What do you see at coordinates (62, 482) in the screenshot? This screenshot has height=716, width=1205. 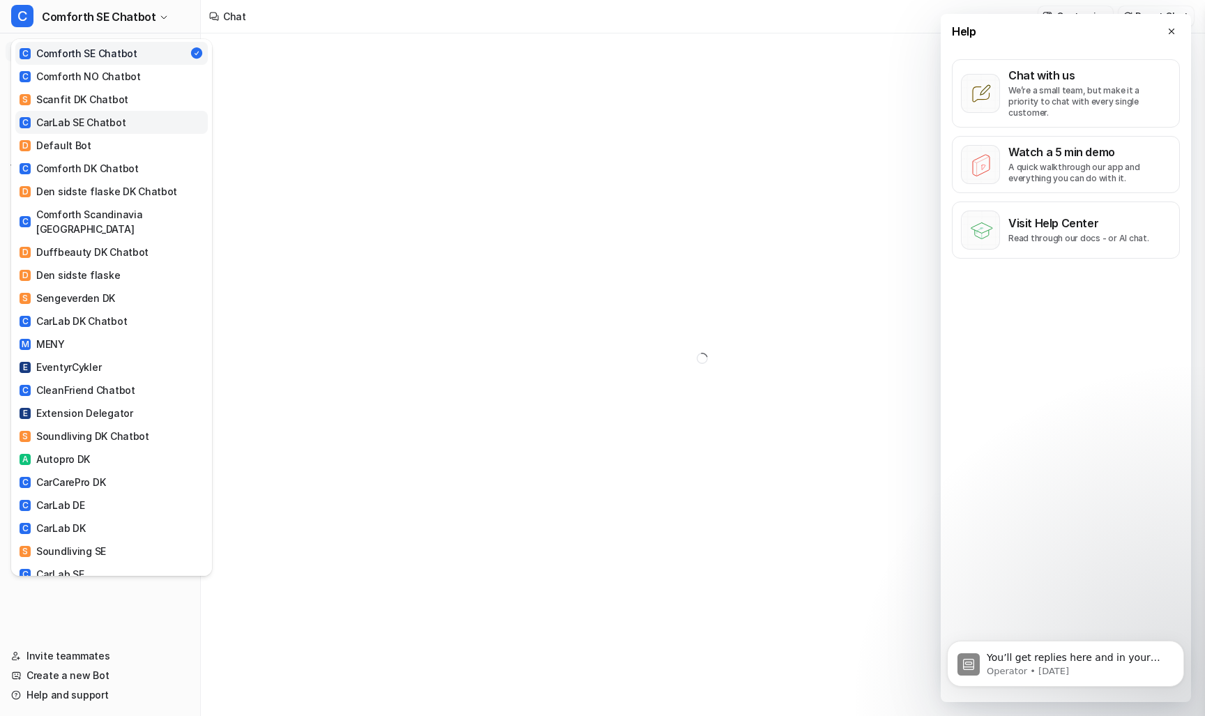 I see `div: CarCarePro DK` at bounding box center [62, 482].